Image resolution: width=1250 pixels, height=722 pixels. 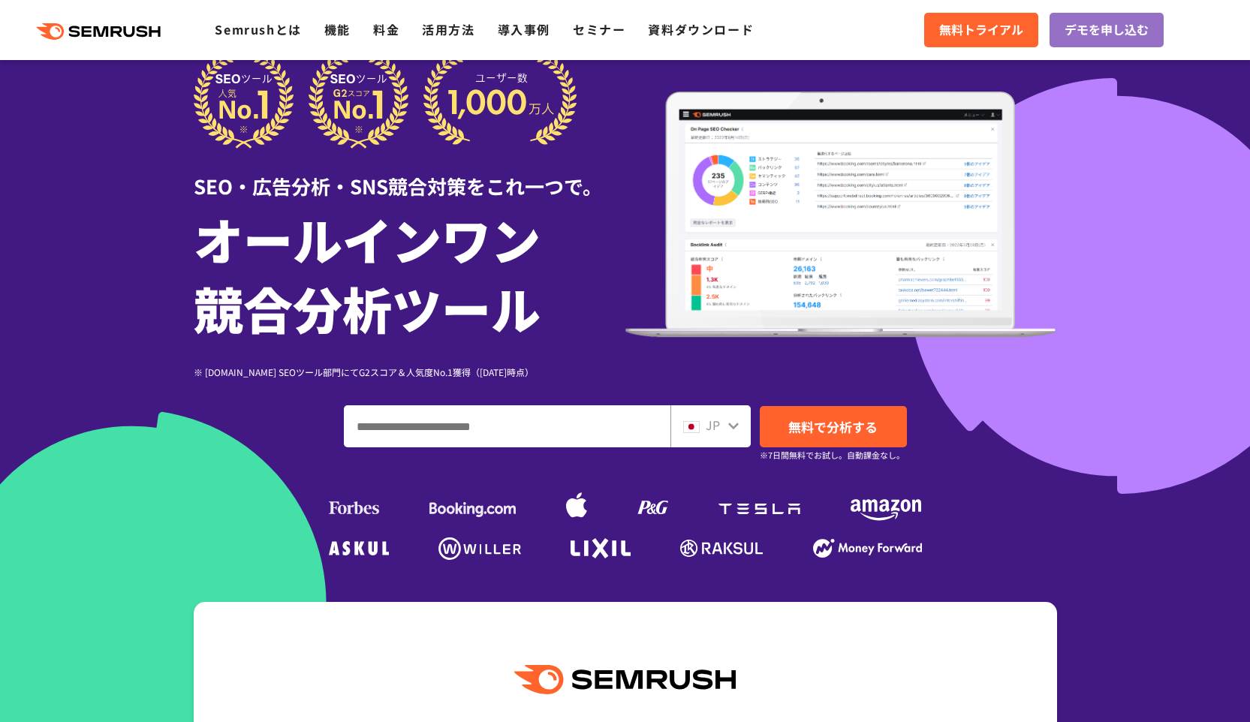 What do you see at coordinates (448, 29) in the screenshot?
I see `a: 活用方法` at bounding box center [448, 29].